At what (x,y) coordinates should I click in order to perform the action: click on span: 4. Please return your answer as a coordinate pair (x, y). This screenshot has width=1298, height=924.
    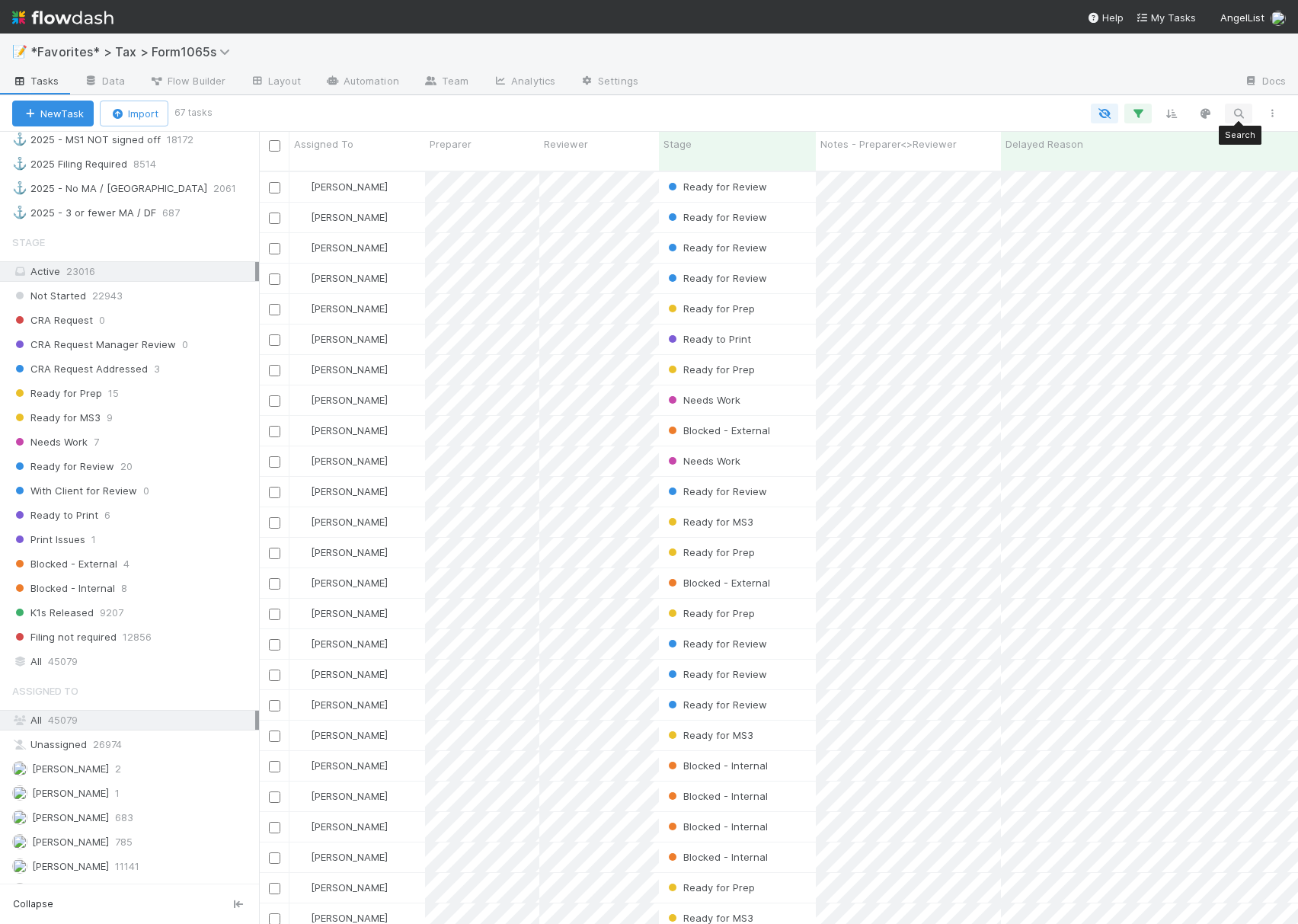
    Looking at the image, I should click on (126, 563).